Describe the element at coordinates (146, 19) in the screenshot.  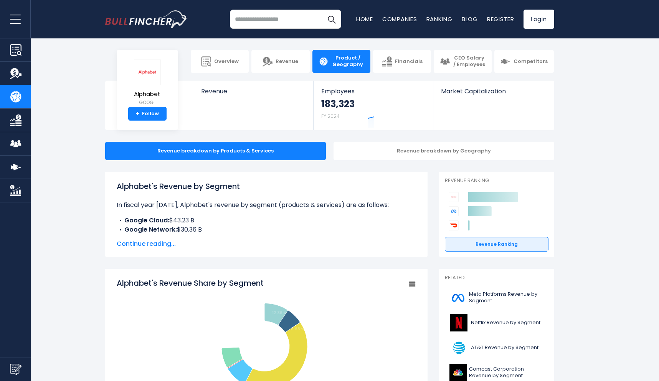
I see `a: Go to homepage` at that location.